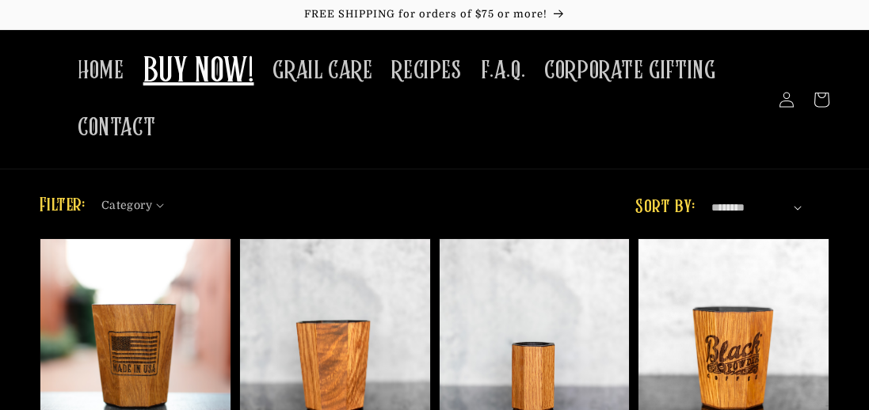  What do you see at coordinates (664, 207) in the screenshot?
I see `label: Sort by:` at bounding box center [664, 207].